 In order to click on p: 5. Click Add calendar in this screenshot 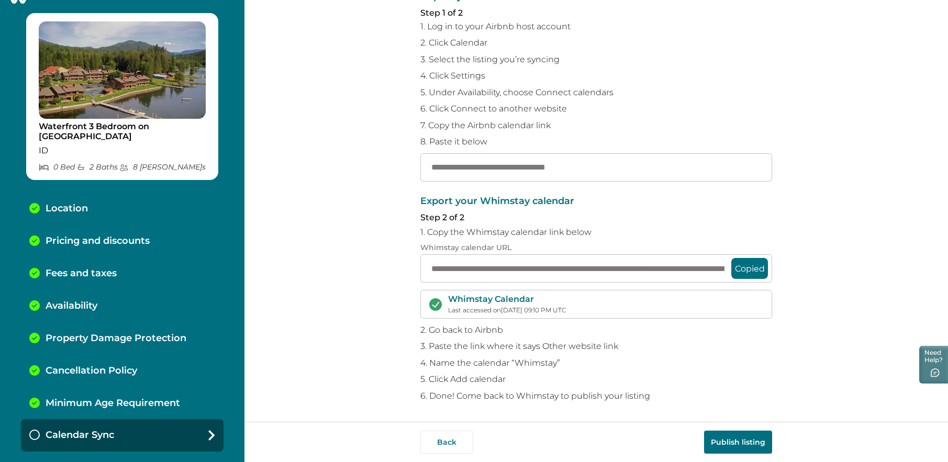, I will do `click(596, 380)`.